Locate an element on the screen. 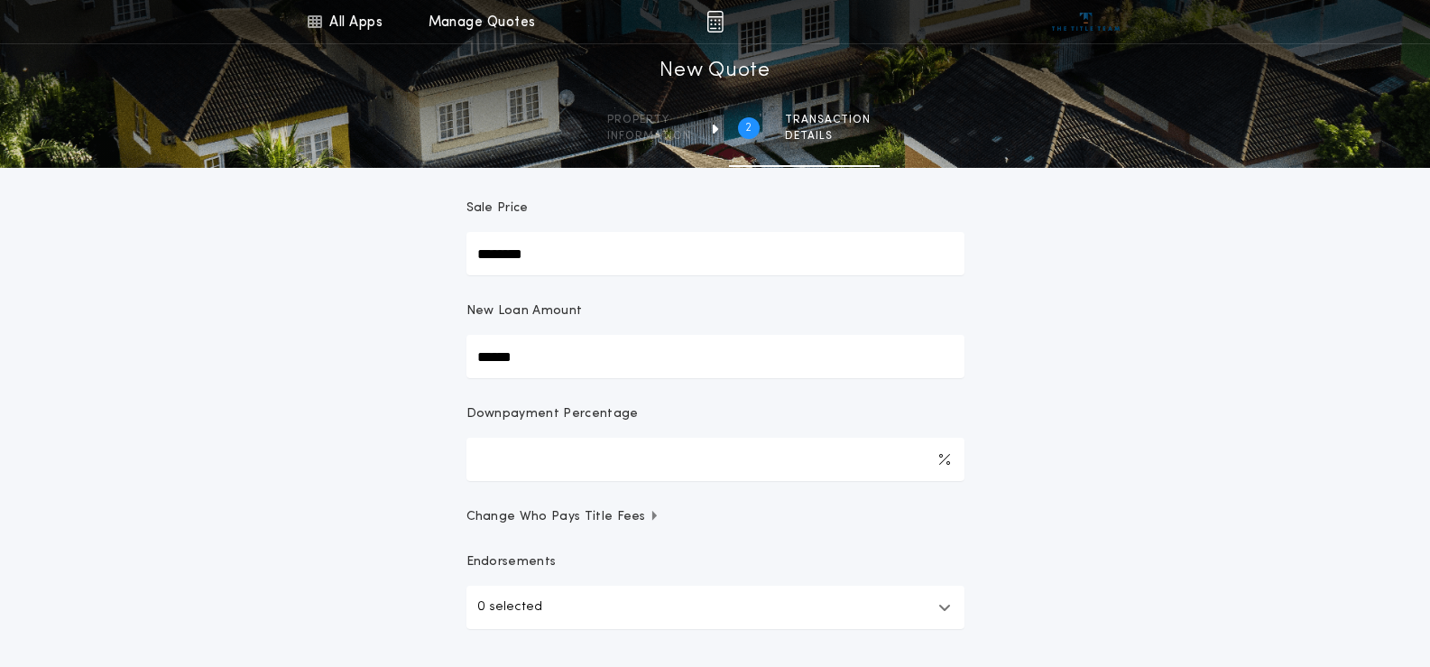 The height and width of the screenshot is (667, 1430). h1: New Quote is located at coordinates (715, 71).